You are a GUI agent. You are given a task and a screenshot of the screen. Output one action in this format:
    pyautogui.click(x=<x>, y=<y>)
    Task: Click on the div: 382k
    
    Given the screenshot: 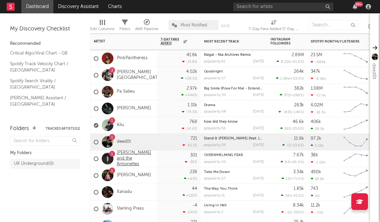 What is the action you would take?
    pyautogui.click(x=299, y=88)
    